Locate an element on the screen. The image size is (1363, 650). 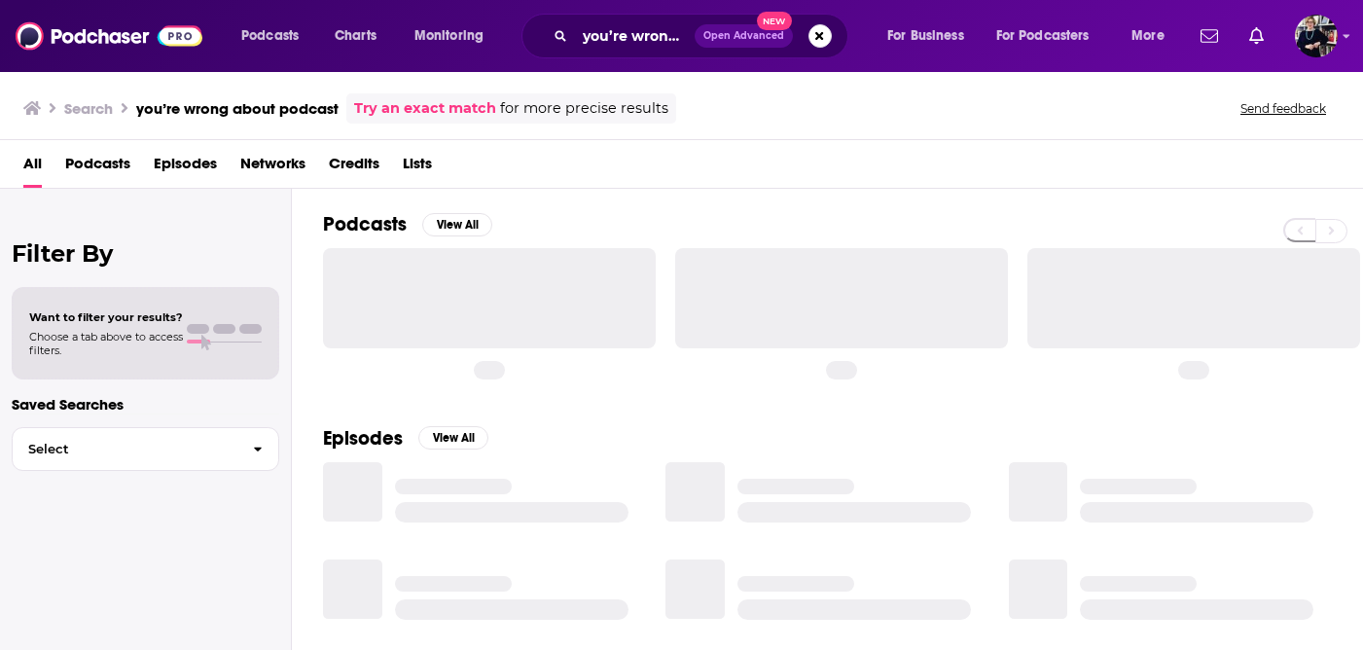
a: Episodes is located at coordinates (185, 167).